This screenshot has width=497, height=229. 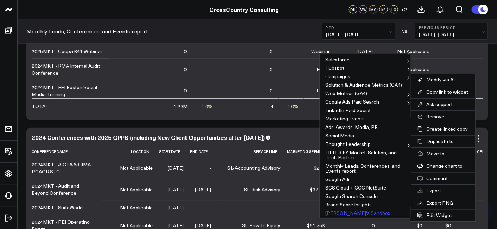 What do you see at coordinates (175, 152) in the screenshot?
I see `th: Start Date` at bounding box center [175, 152].